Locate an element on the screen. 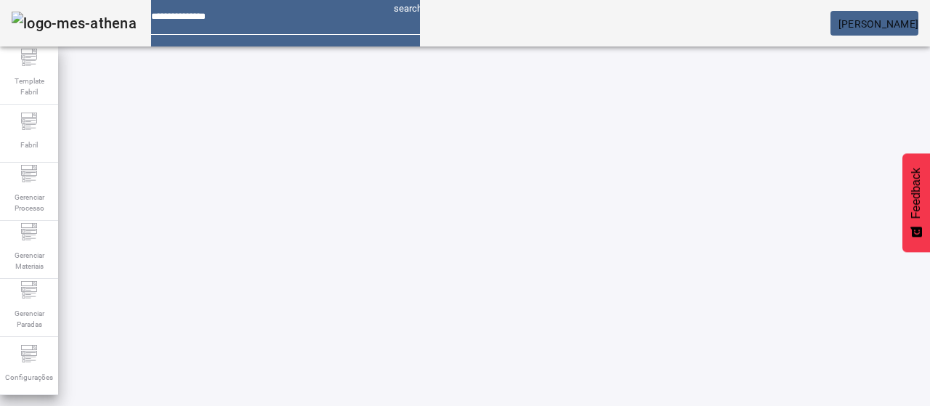 The image size is (930, 406). span: Gerenciar Materiais is located at coordinates (29, 261).